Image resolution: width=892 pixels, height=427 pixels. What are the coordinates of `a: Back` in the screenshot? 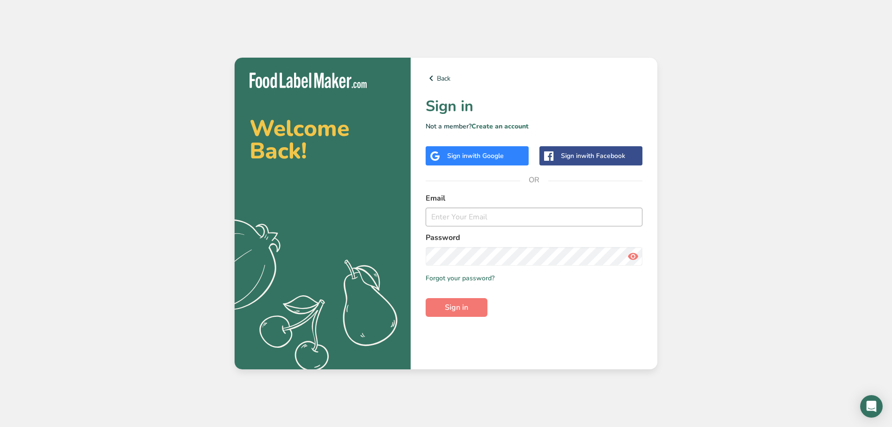 It's located at (534, 78).